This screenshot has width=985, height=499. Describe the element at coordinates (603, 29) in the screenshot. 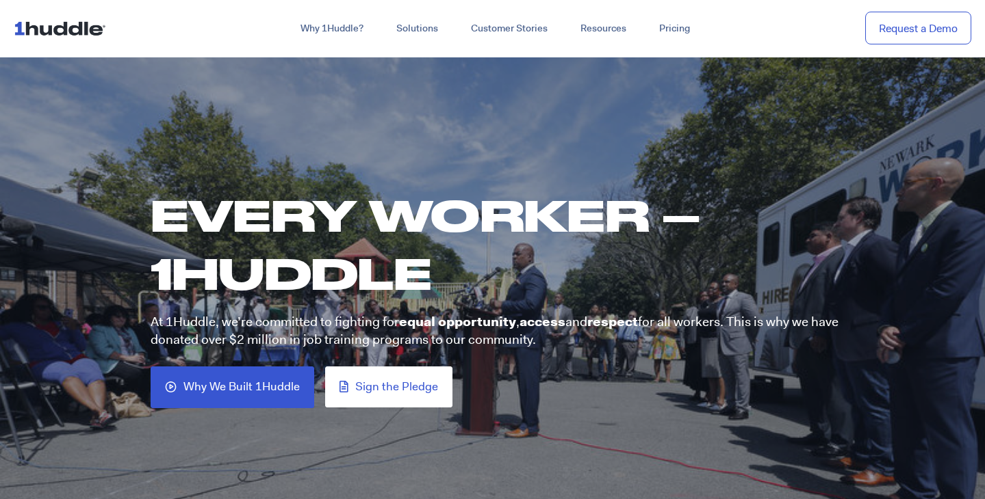

I see `a: Resources` at that location.